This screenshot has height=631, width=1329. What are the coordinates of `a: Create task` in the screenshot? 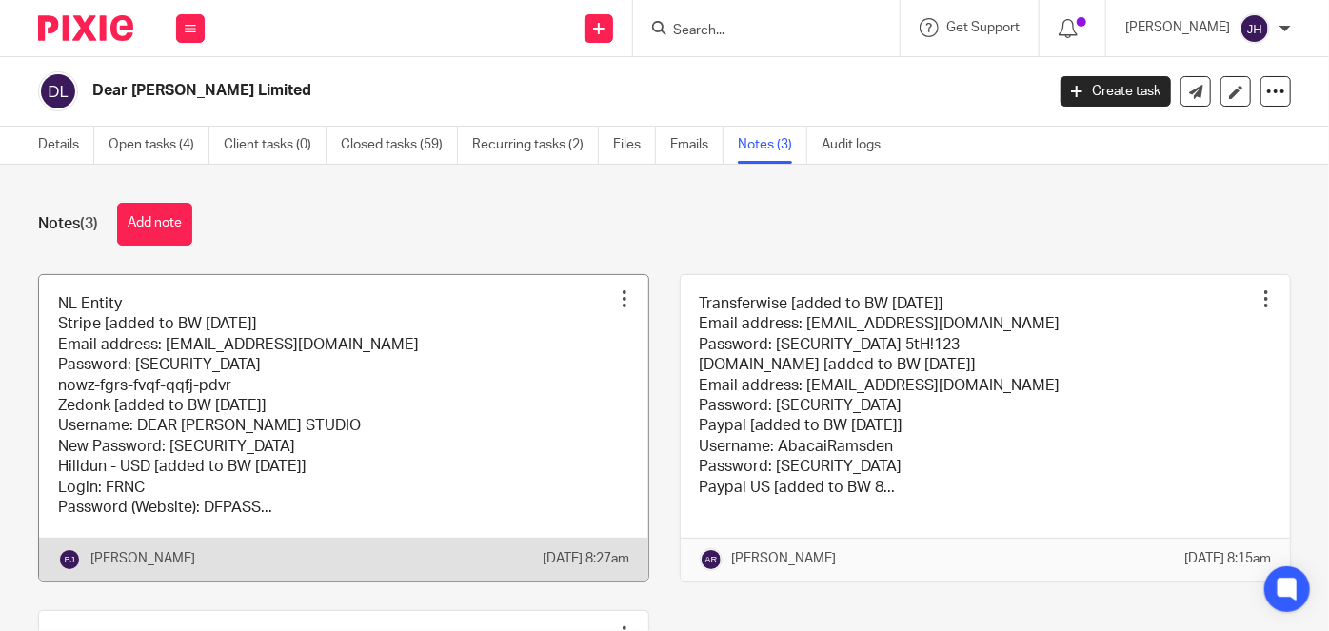 It's located at (1115, 91).